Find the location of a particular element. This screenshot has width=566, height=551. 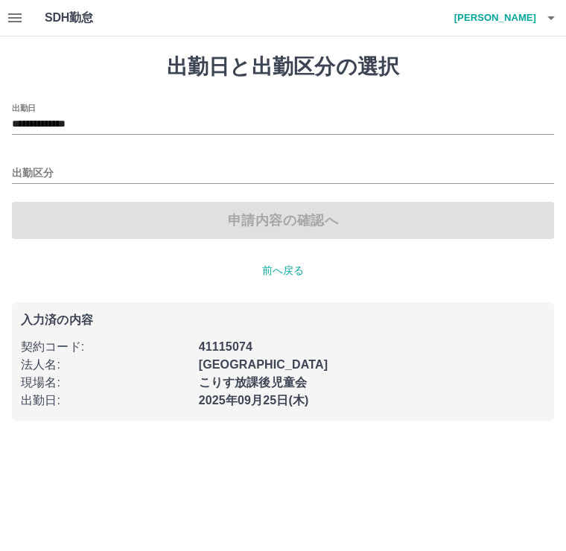

label: 出勤日 is located at coordinates (24, 107).